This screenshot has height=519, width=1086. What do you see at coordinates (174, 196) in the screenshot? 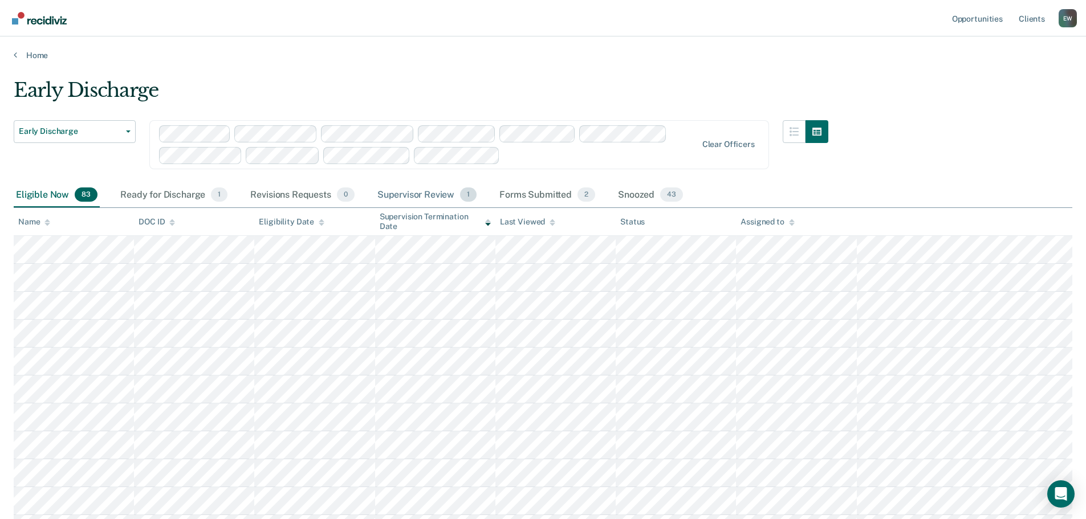
I see `div: Ready for Discharge1` at bounding box center [174, 196].